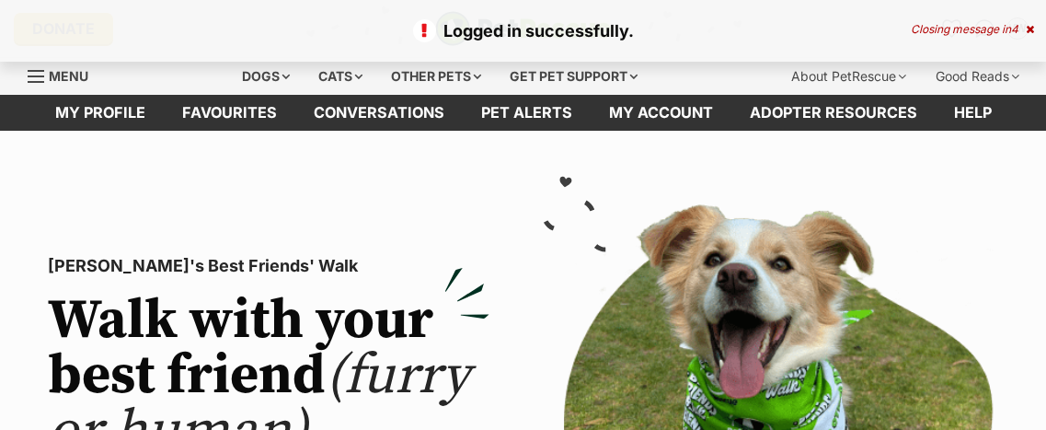  Describe the element at coordinates (573, 76) in the screenshot. I see `div: Get pet support` at that location.